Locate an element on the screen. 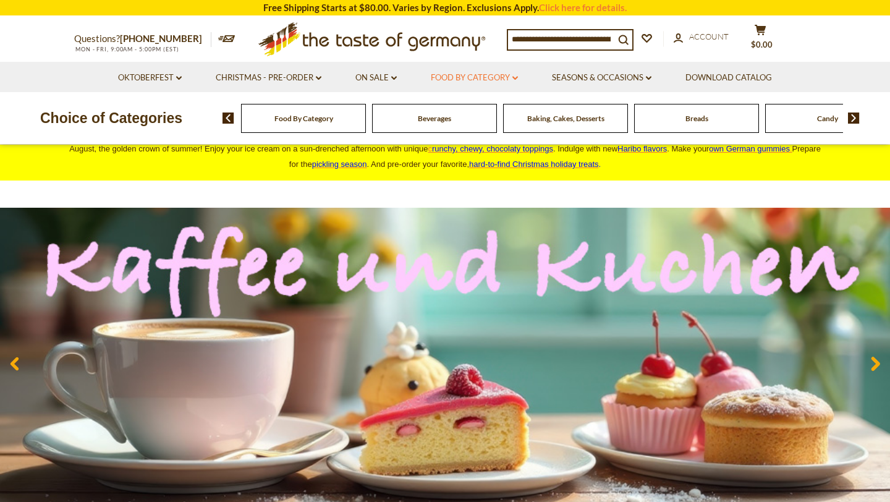 Image resolution: width=890 pixels, height=502 pixels. button: $0.00 is located at coordinates (760, 40).